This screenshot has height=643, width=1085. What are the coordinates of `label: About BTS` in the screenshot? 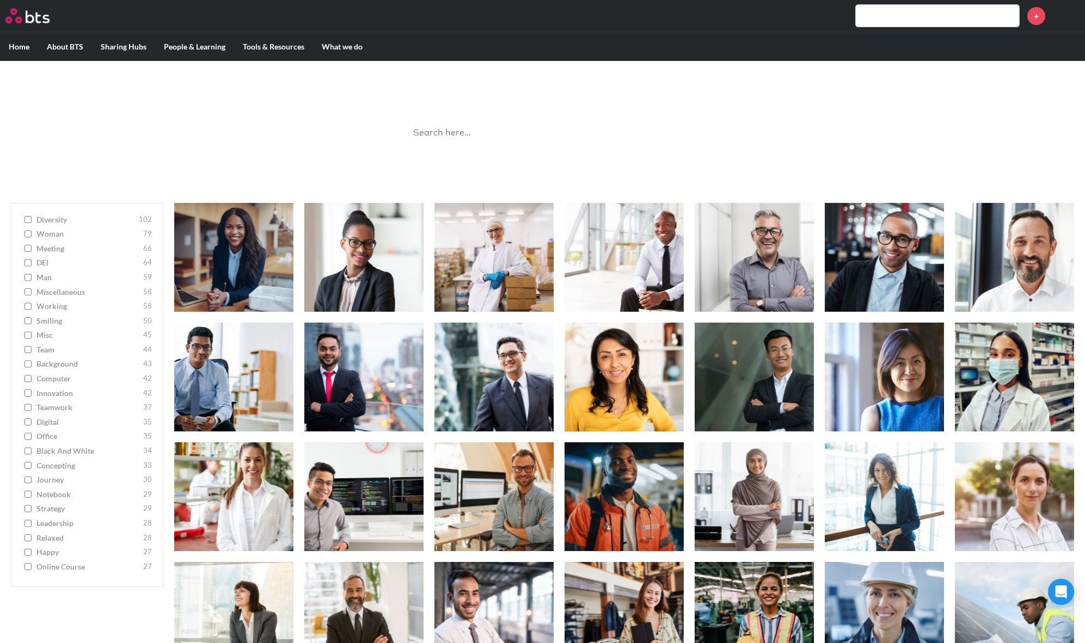 It's located at (65, 47).